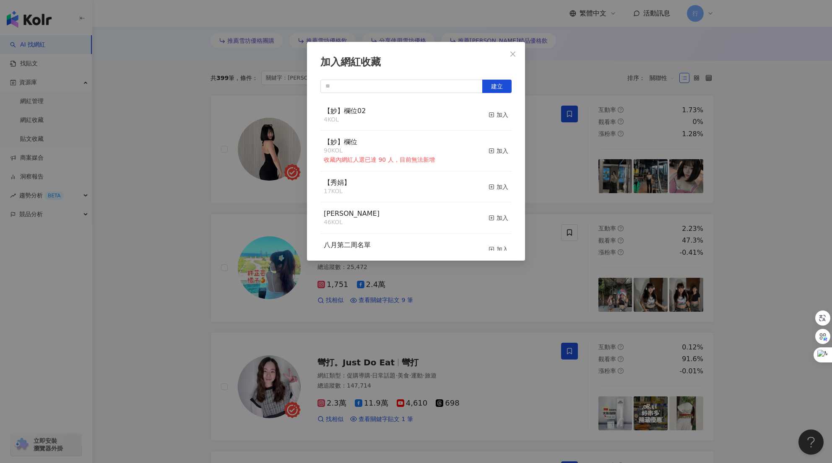 This screenshot has width=832, height=463. I want to click on div: 7 KOL, so click(347, 254).